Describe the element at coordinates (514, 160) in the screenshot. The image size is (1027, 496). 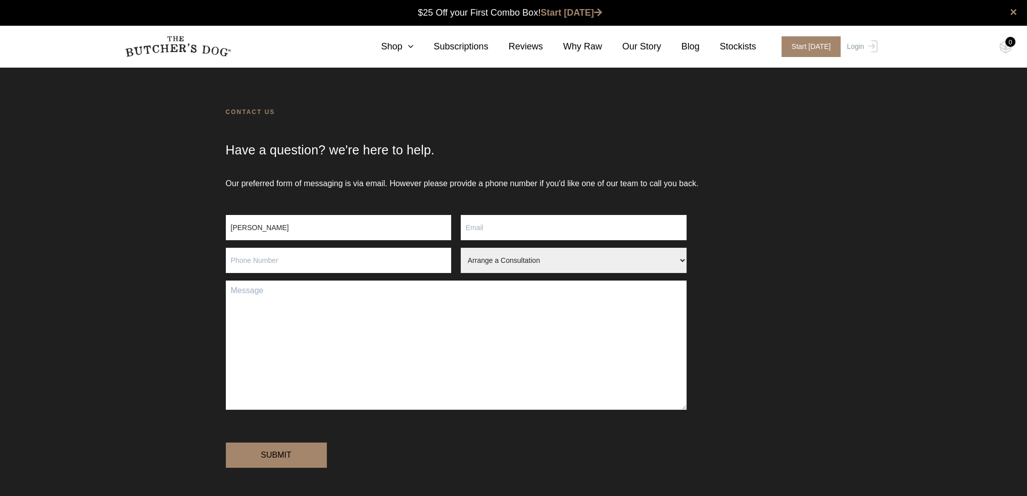
I see `h2: Have a question? we're here to help.` at that location.